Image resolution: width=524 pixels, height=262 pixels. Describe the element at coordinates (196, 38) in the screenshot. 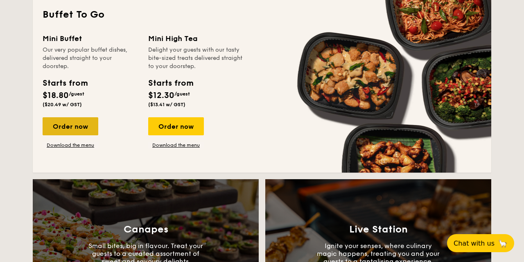

I see `div: Mini High Tea` at that location.